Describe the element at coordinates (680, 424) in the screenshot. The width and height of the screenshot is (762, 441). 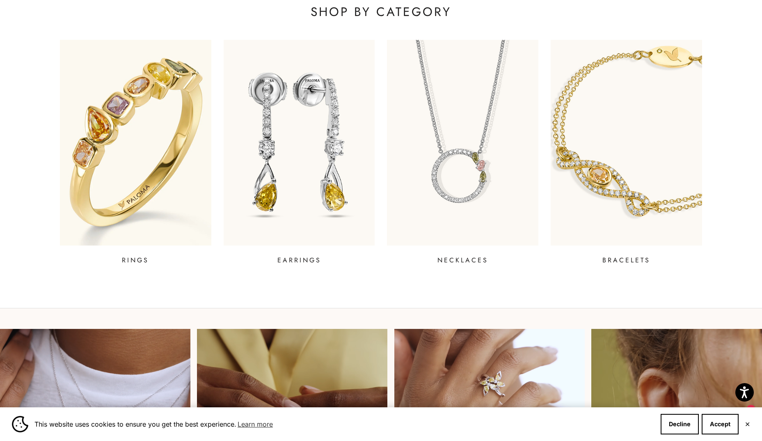
I see `button: Decline` at that location.